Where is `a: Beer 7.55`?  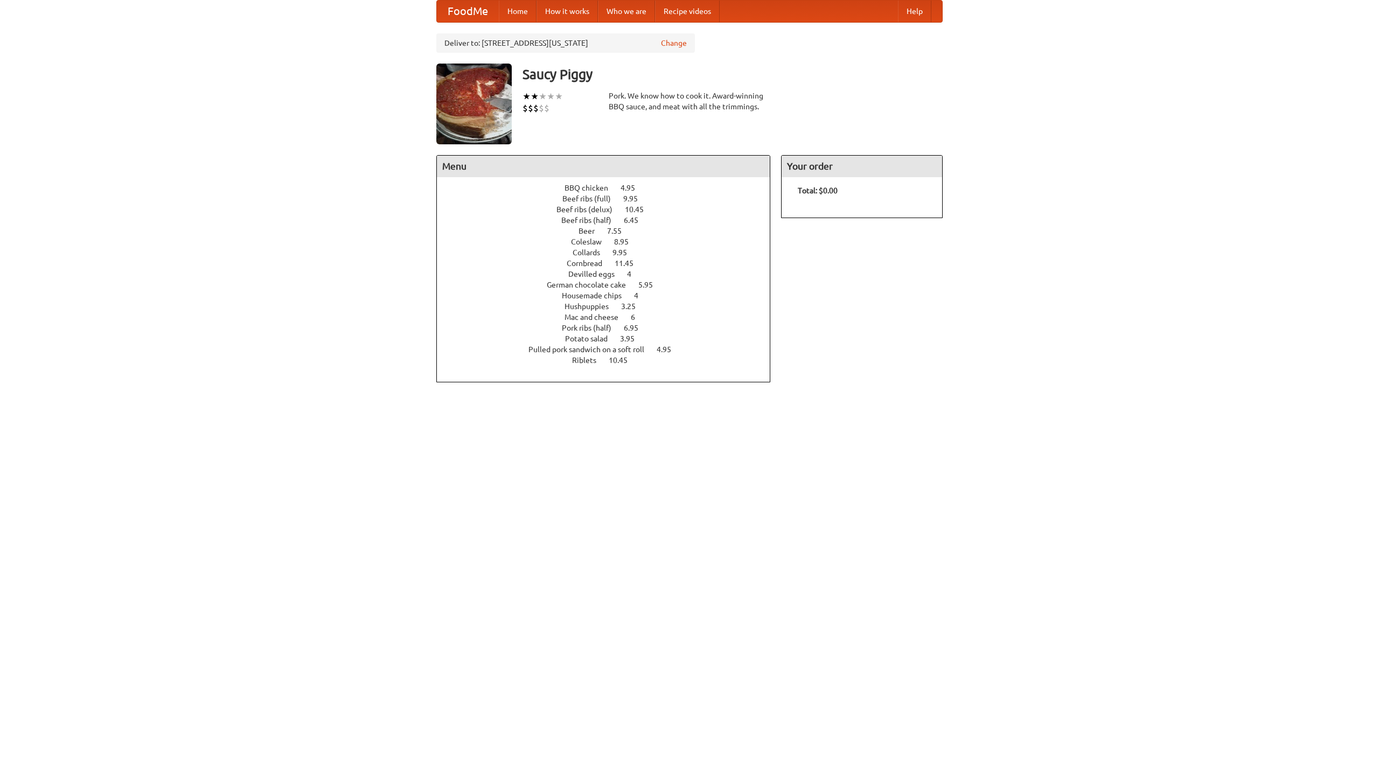 a: Beer 7.55 is located at coordinates (610, 231).